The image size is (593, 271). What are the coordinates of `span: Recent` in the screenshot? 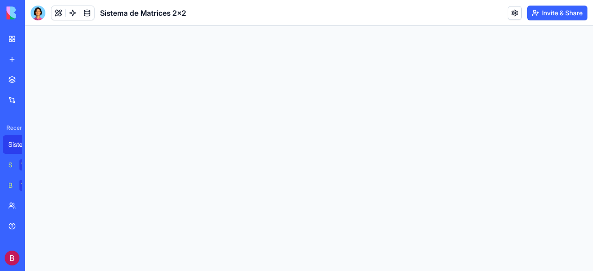 It's located at (13, 128).